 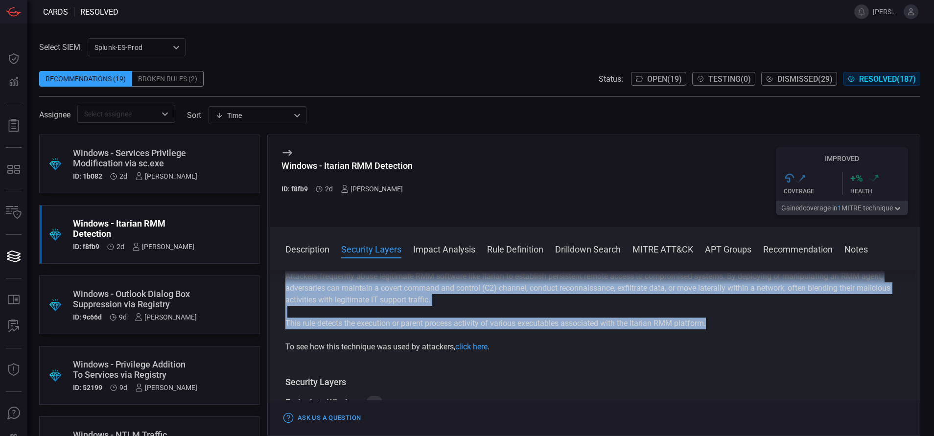 What do you see at coordinates (728, 249) in the screenshot?
I see `button: APT Groups` at bounding box center [728, 249].